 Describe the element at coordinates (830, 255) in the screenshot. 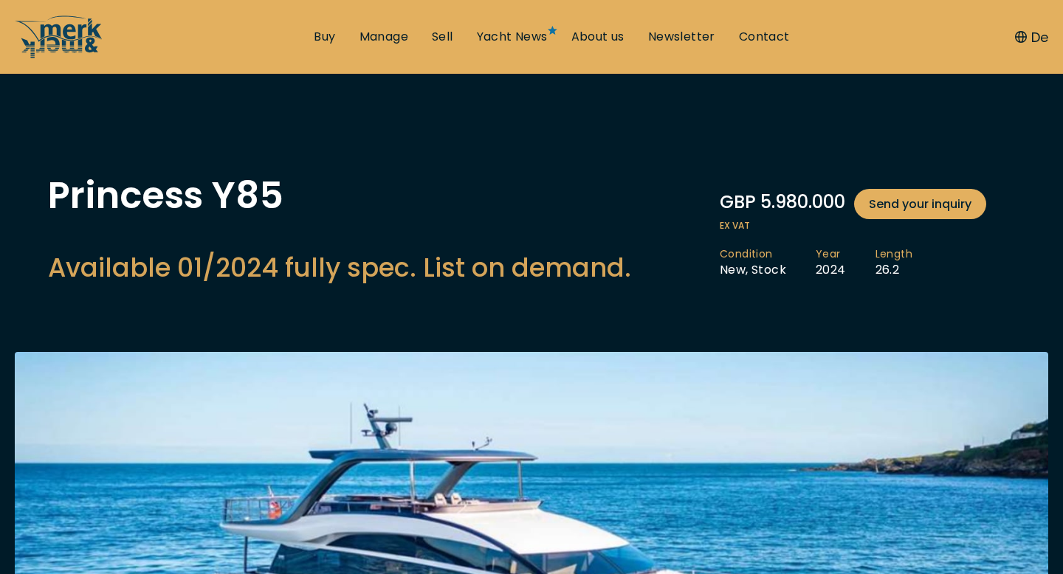

I see `span: Year` at that location.